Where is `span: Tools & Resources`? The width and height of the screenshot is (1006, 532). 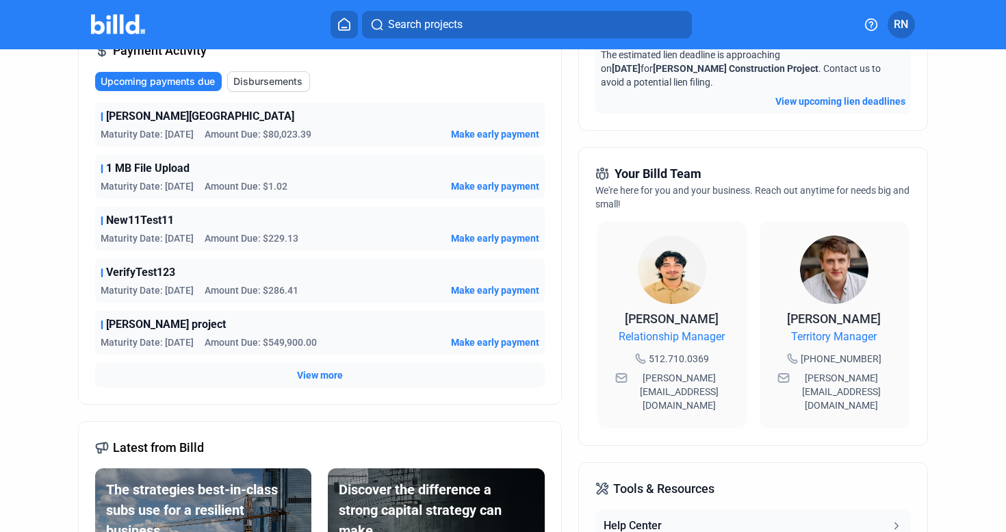
span: Tools & Resources is located at coordinates (664, 488).